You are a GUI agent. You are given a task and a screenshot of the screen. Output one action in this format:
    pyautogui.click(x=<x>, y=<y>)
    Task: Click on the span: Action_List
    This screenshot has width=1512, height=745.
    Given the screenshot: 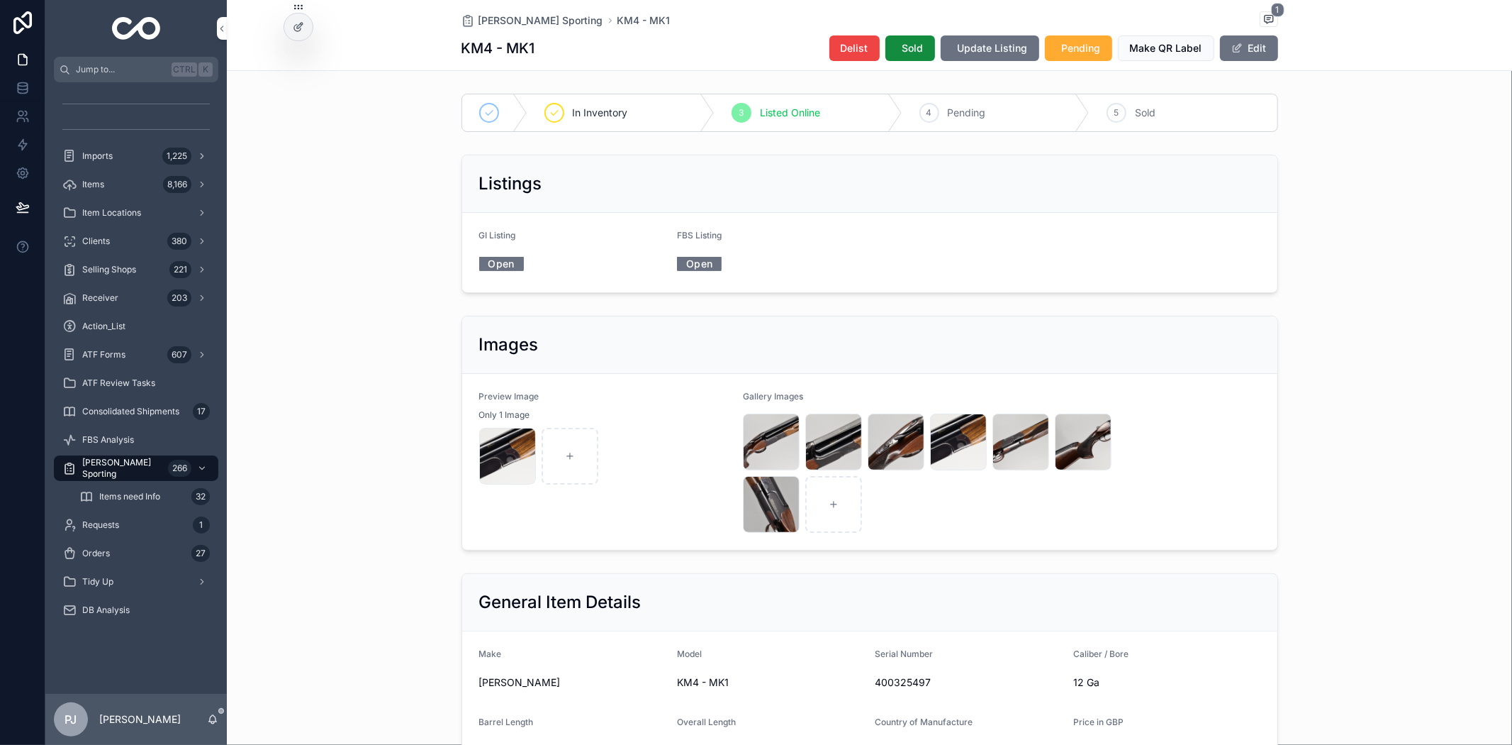 What is the action you would take?
    pyautogui.click(x=104, y=326)
    